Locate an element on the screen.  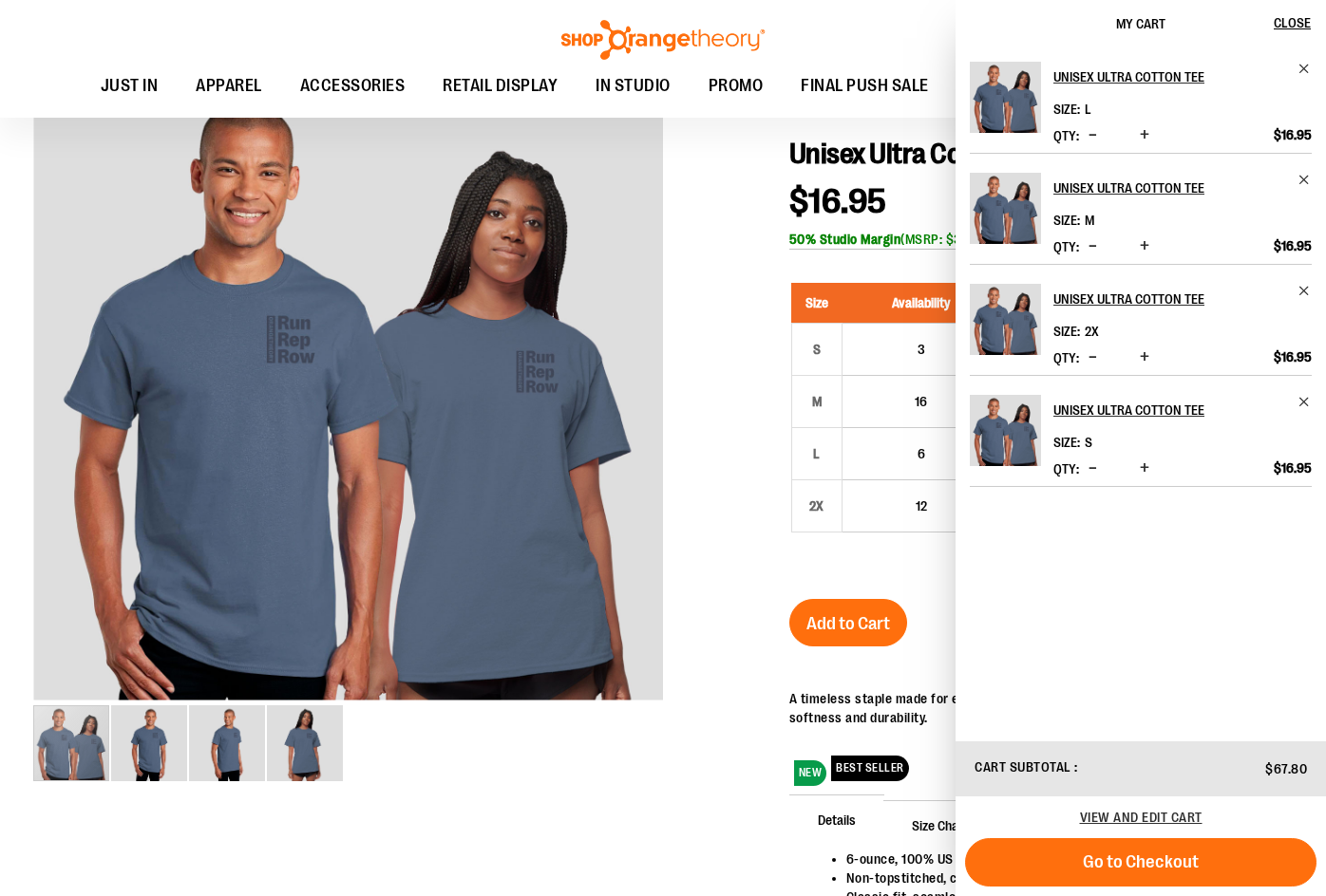
div: image 3 of 4 is located at coordinates (227, 743).